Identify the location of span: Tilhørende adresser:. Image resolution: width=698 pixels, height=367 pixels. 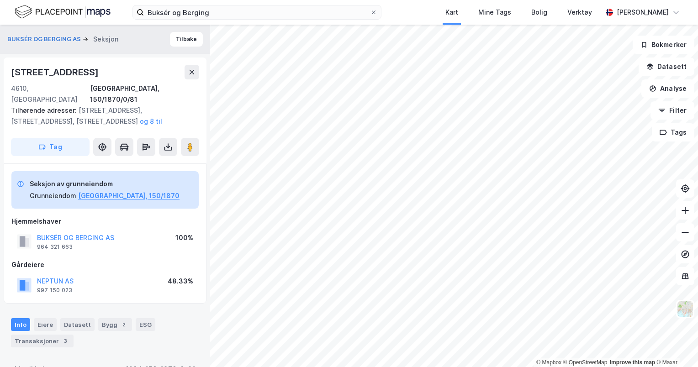
(45, 110).